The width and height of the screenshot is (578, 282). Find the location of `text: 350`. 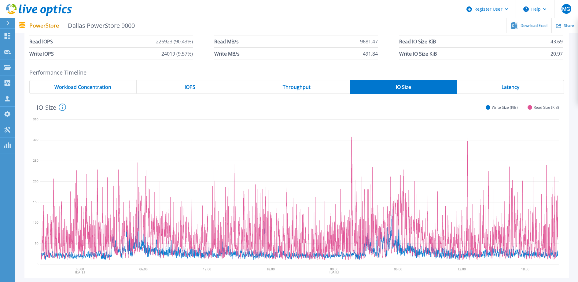

text: 350 is located at coordinates (36, 119).